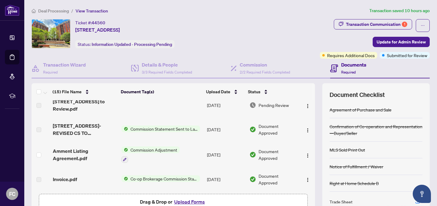 Image resolution: width=437 pixels, height=206 pixels. I want to click on button: Open asap, so click(422, 194).